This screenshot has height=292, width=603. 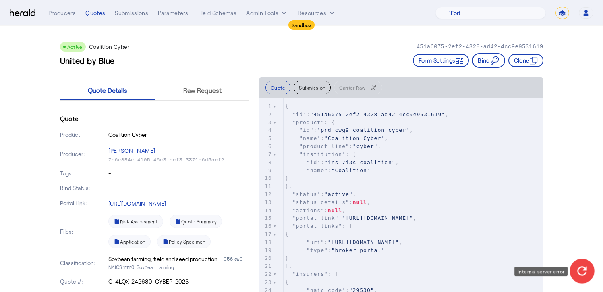 What do you see at coordinates (83, 281) in the screenshot?
I see `p: Quote #:` at bounding box center [83, 281].